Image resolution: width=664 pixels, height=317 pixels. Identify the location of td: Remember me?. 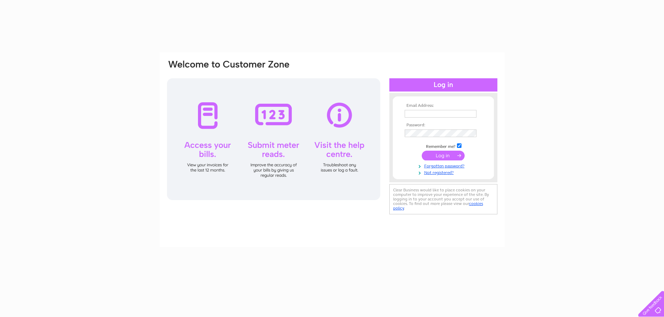
(443, 146).